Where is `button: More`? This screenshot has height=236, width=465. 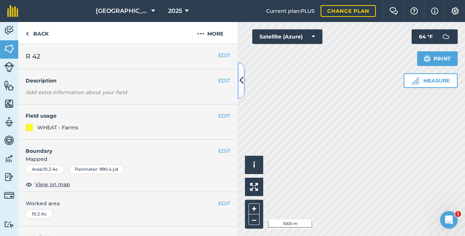 button: More is located at coordinates (210, 33).